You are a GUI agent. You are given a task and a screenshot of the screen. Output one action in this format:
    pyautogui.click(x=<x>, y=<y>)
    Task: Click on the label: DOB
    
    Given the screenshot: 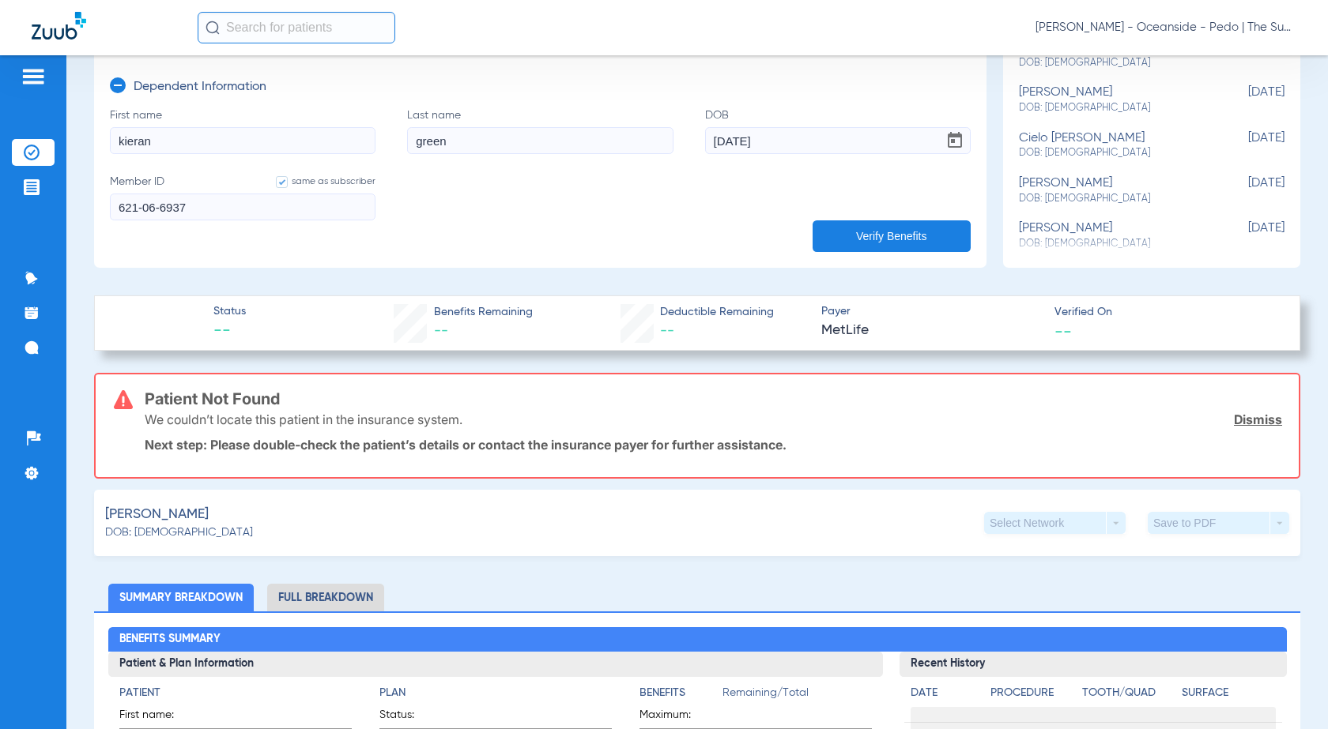 What is the action you would take?
    pyautogui.click(x=838, y=130)
    